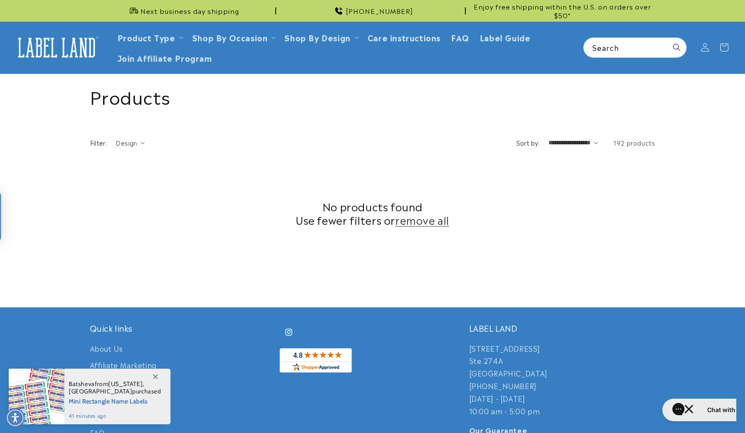 The height and width of the screenshot is (433, 745). What do you see at coordinates (317, 37) in the screenshot?
I see `a: Shop By Design` at bounding box center [317, 37].